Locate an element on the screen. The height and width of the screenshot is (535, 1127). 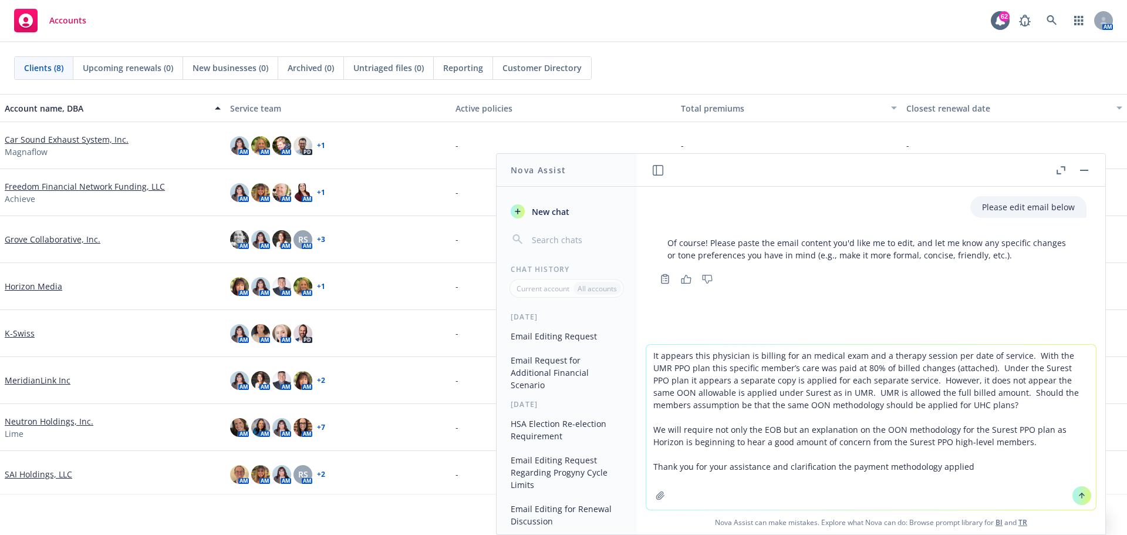
a: + 7 is located at coordinates (321, 427).